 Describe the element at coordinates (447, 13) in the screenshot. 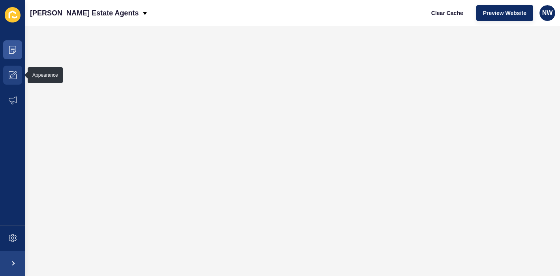

I see `button: Clear Cache` at that location.